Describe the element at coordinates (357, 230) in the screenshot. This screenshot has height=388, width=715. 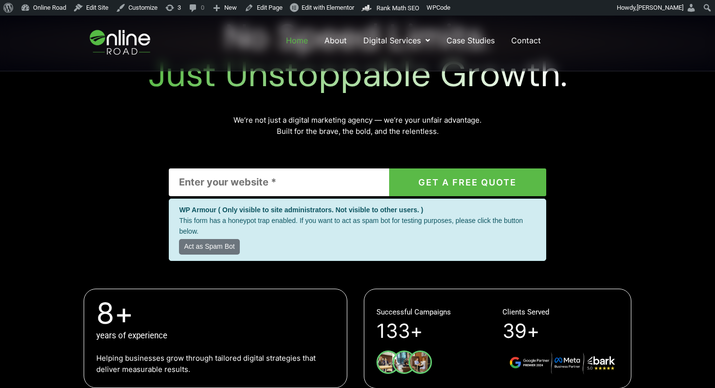
I see `div: This form has a honeypot trap enabled. If you want to act as spam bot for testing purposes, pleas...` at that location.